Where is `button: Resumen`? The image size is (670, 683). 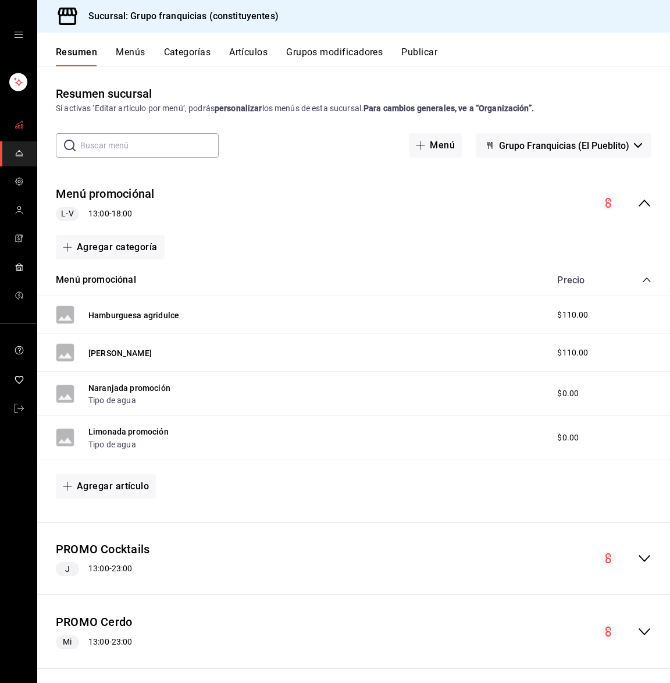
button: Resumen is located at coordinates (76, 56).